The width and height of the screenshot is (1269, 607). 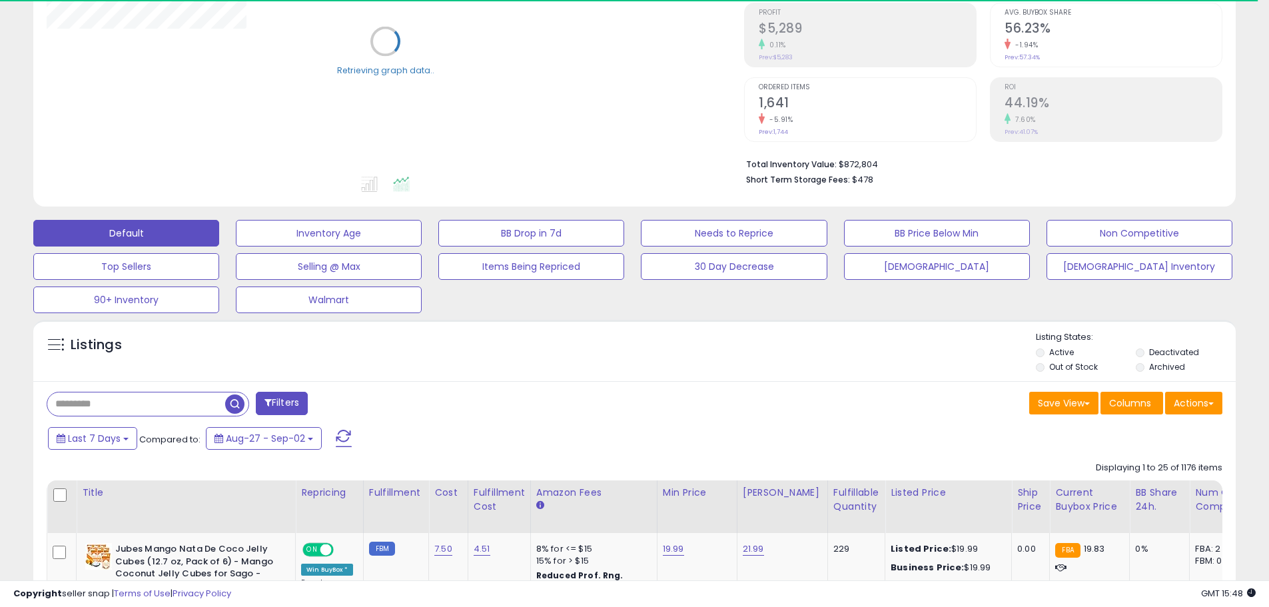 I want to click on b: Business Price:, so click(x=927, y=567).